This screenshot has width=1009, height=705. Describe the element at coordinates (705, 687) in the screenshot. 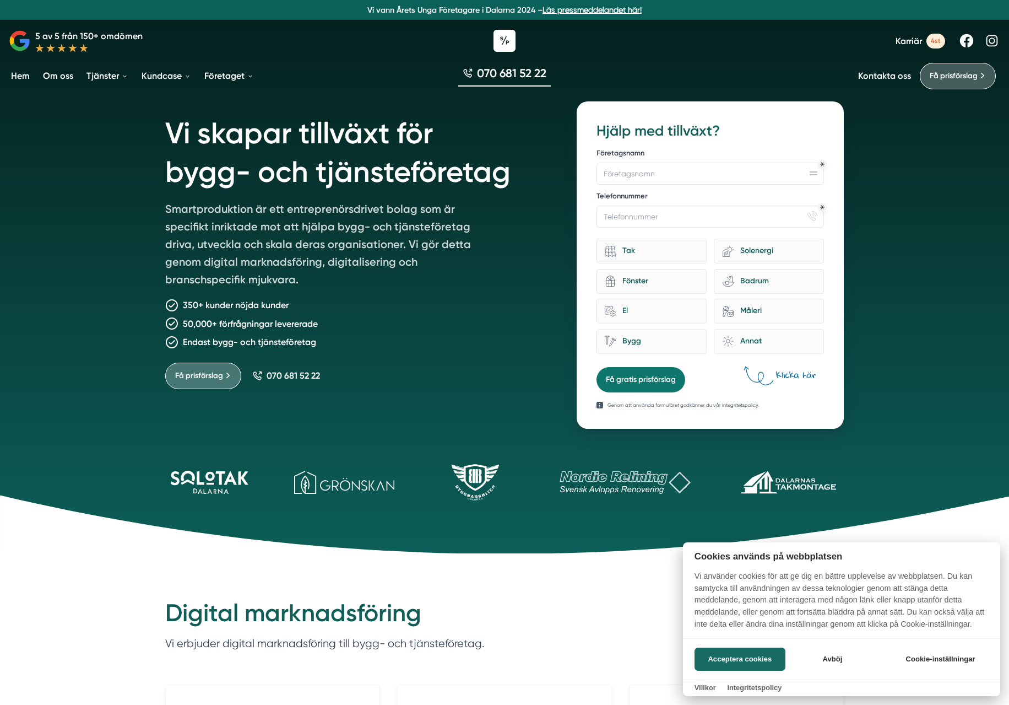

I see `a: Villkor` at that location.